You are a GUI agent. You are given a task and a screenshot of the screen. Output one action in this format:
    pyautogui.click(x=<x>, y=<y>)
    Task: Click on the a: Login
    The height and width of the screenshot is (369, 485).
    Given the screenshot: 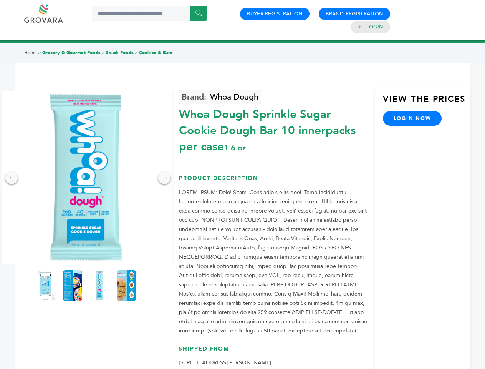 What is the action you would take?
    pyautogui.click(x=375, y=27)
    